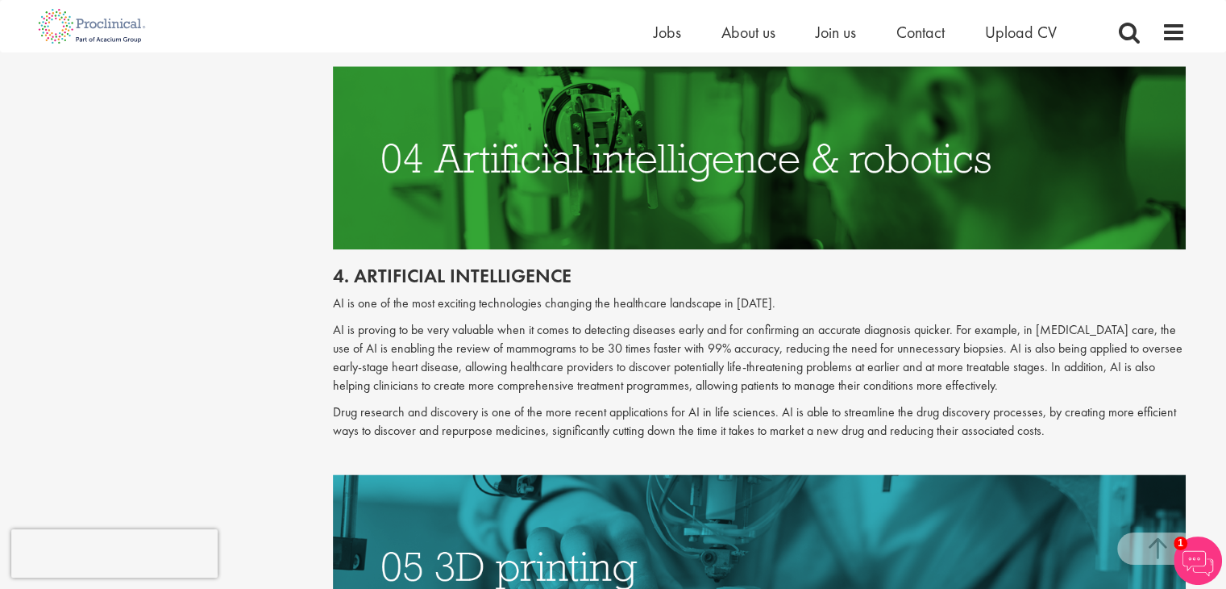 The image size is (1226, 589). Describe the element at coordinates (668, 32) in the screenshot. I see `a: Jobs` at that location.